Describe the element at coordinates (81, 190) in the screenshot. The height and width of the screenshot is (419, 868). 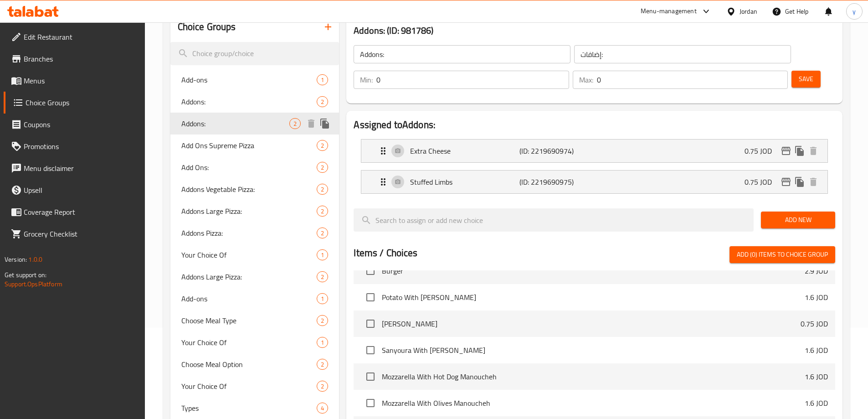
I see `span: Upsell` at that location.